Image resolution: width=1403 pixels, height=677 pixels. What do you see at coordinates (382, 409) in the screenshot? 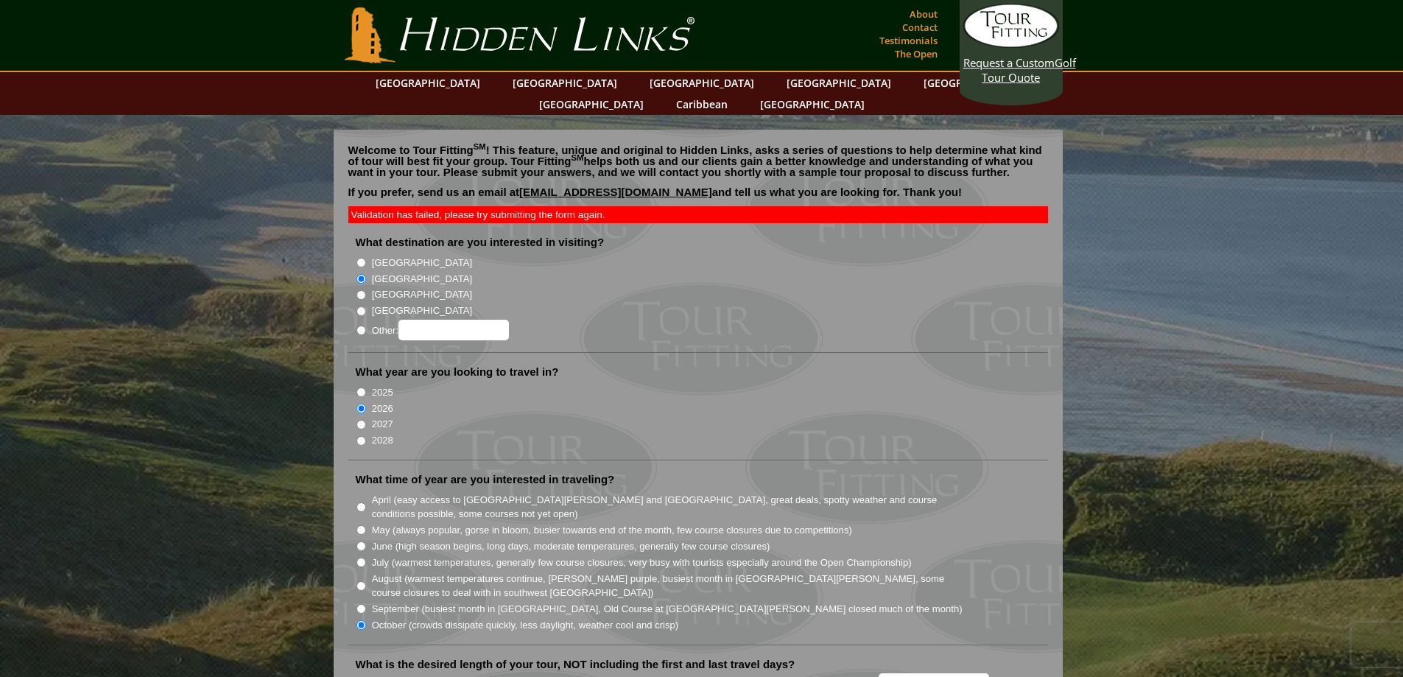
I see `label: 2026` at bounding box center [382, 409].